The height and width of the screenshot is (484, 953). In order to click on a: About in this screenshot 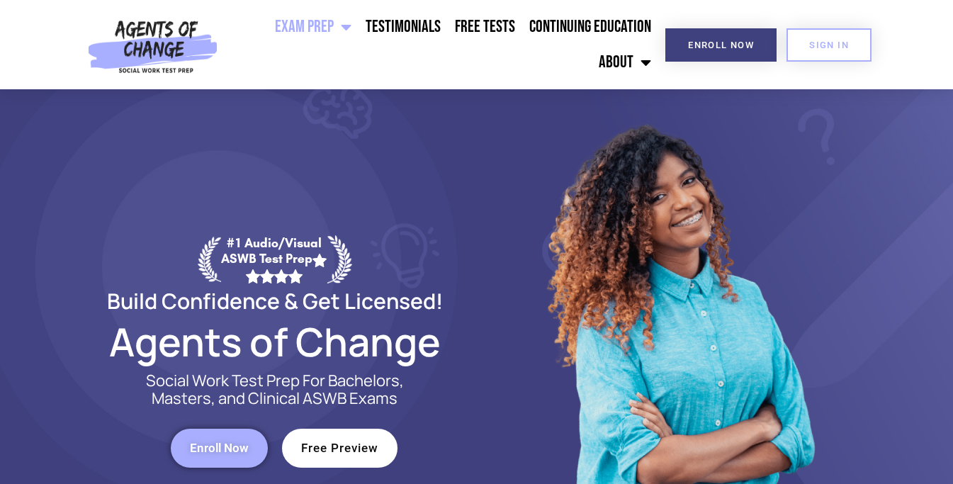, I will do `click(625, 62)`.